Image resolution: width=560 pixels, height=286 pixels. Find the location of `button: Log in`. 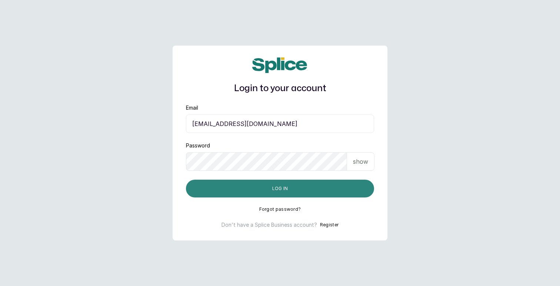

button: Log in is located at coordinates (280, 188).